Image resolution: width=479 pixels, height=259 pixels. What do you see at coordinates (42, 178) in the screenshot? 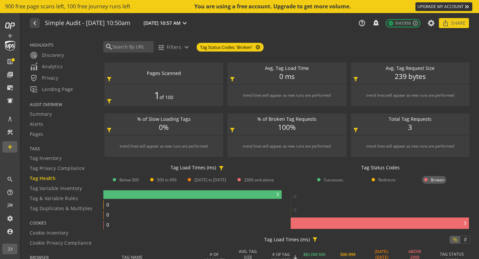
I see `span: Tag Health` at bounding box center [42, 178].